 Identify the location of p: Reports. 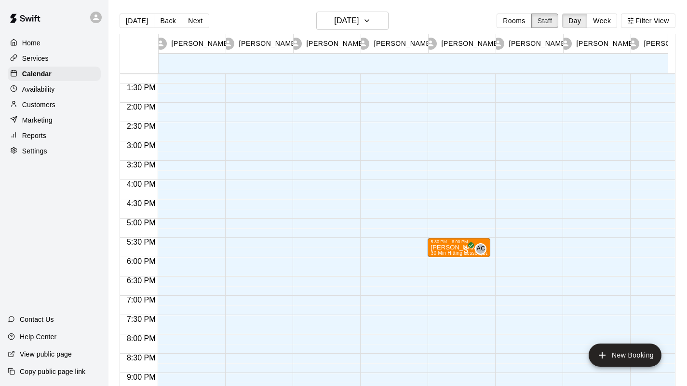
(34, 135).